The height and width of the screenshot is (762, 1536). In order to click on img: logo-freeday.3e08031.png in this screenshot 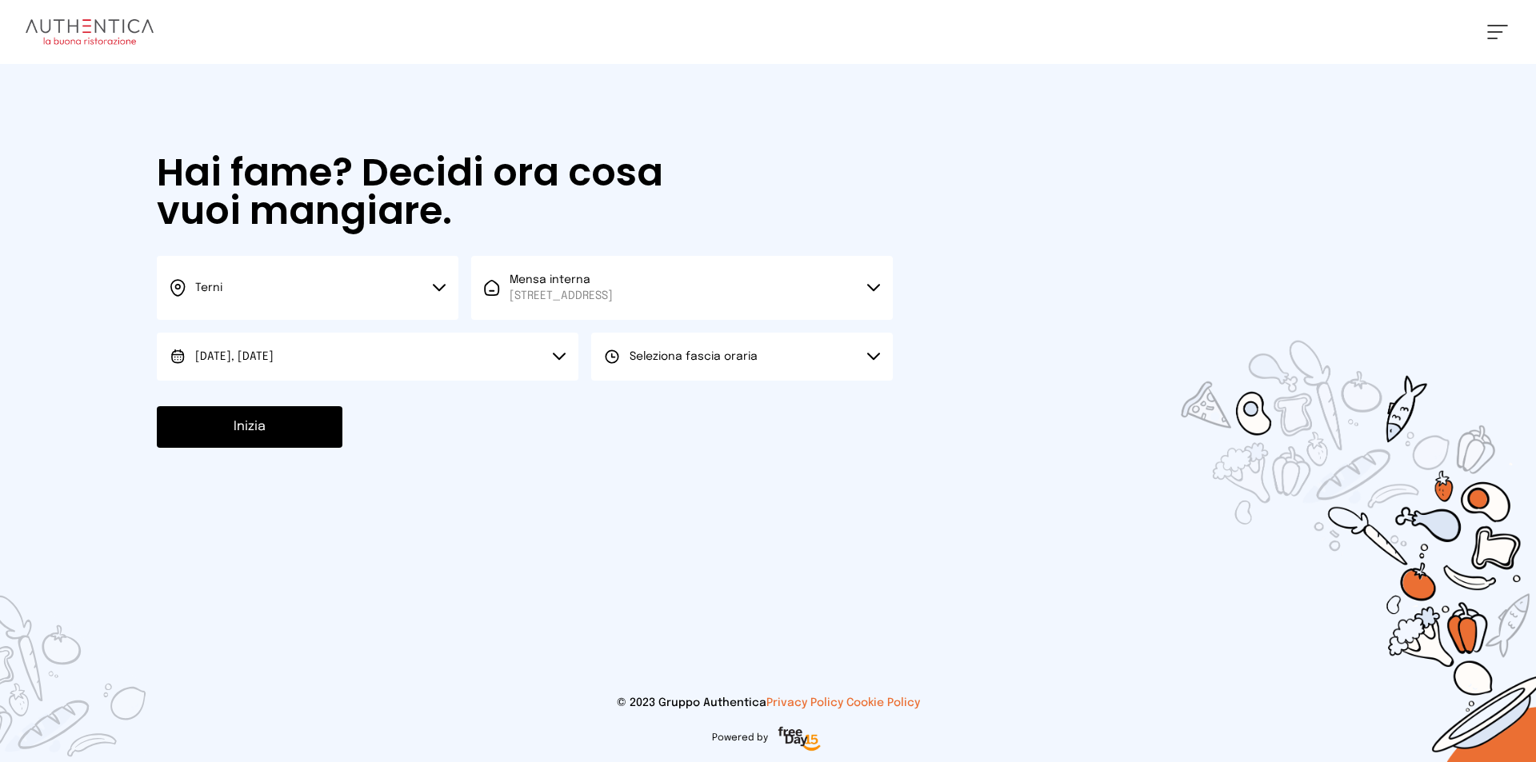, I will do `click(799, 740)`.